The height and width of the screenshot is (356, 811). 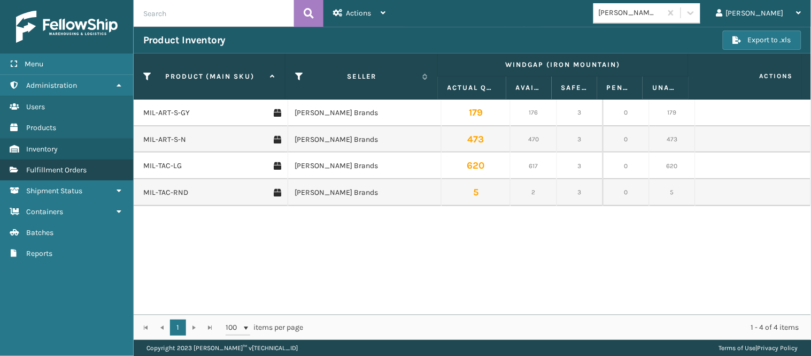 I want to click on label: Product (MAIN SKU), so click(x=210, y=76).